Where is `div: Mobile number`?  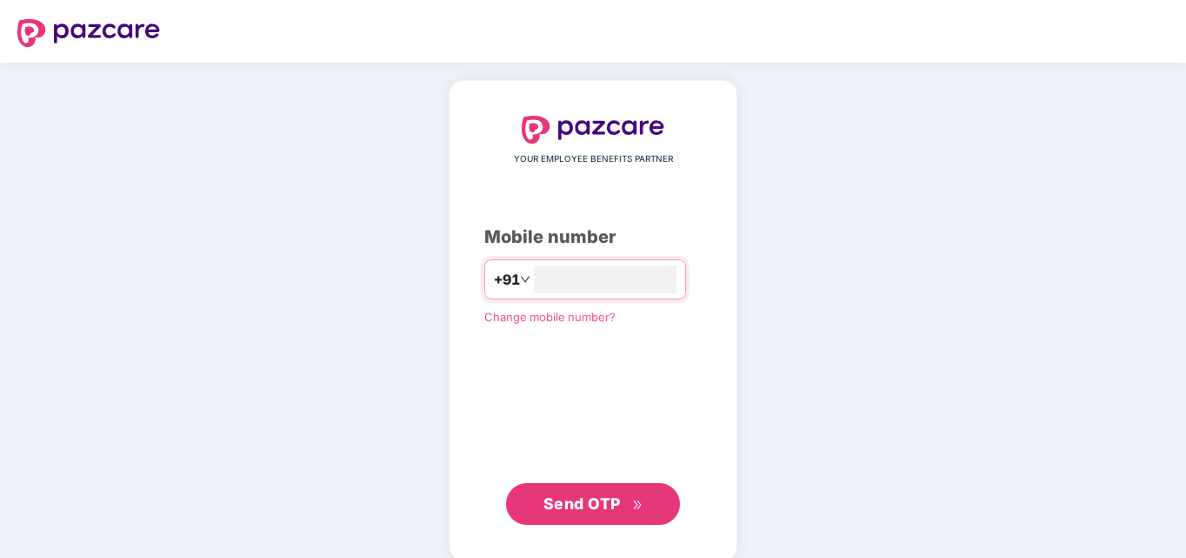 div: Mobile number is located at coordinates (593, 237).